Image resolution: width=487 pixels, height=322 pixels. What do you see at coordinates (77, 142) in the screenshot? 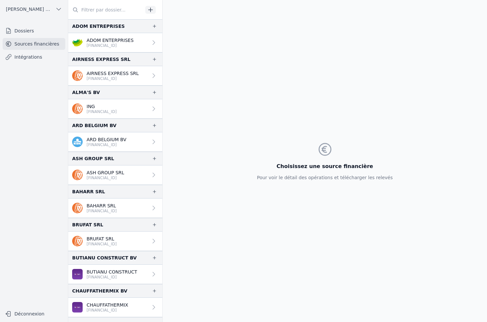
I see `img: kbc.png` at bounding box center [77, 142].